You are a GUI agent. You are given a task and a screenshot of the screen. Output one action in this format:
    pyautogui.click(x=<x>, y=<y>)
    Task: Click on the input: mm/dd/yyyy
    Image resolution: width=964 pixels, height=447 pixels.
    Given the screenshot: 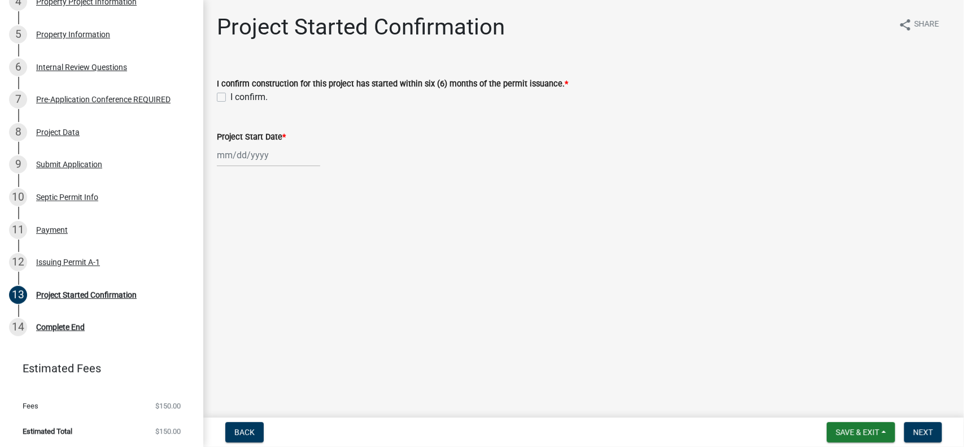 What is the action you would take?
    pyautogui.click(x=268, y=155)
    